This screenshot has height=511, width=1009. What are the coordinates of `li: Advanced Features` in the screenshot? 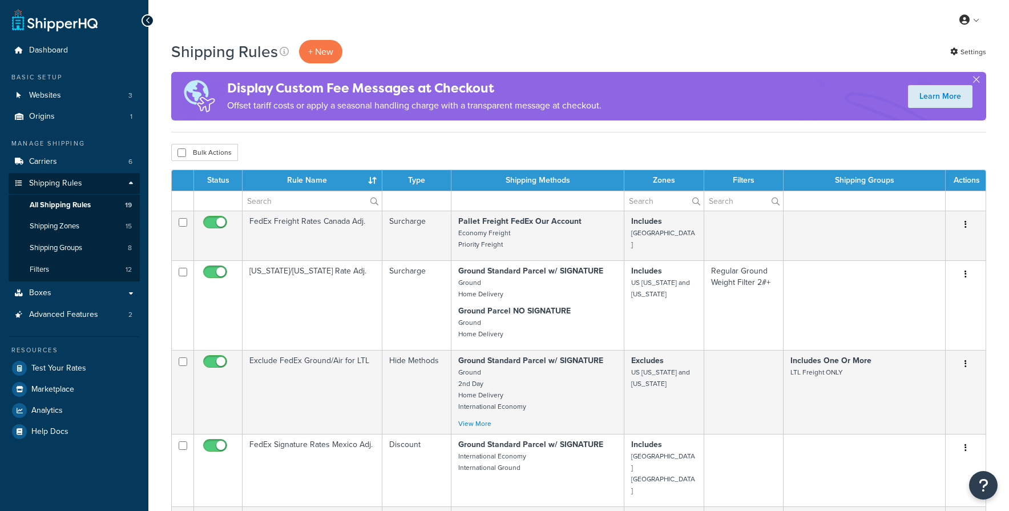 It's located at (74, 315).